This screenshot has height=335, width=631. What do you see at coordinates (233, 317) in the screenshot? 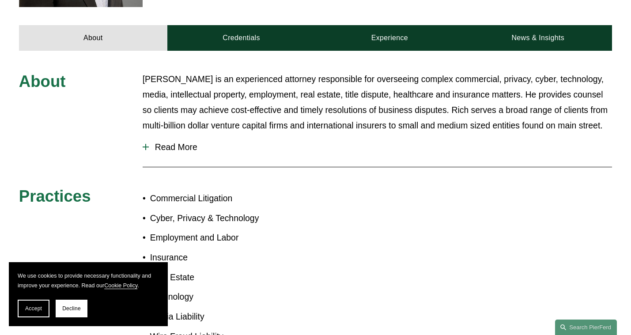
I see `p: Media Liability` at bounding box center [233, 317].